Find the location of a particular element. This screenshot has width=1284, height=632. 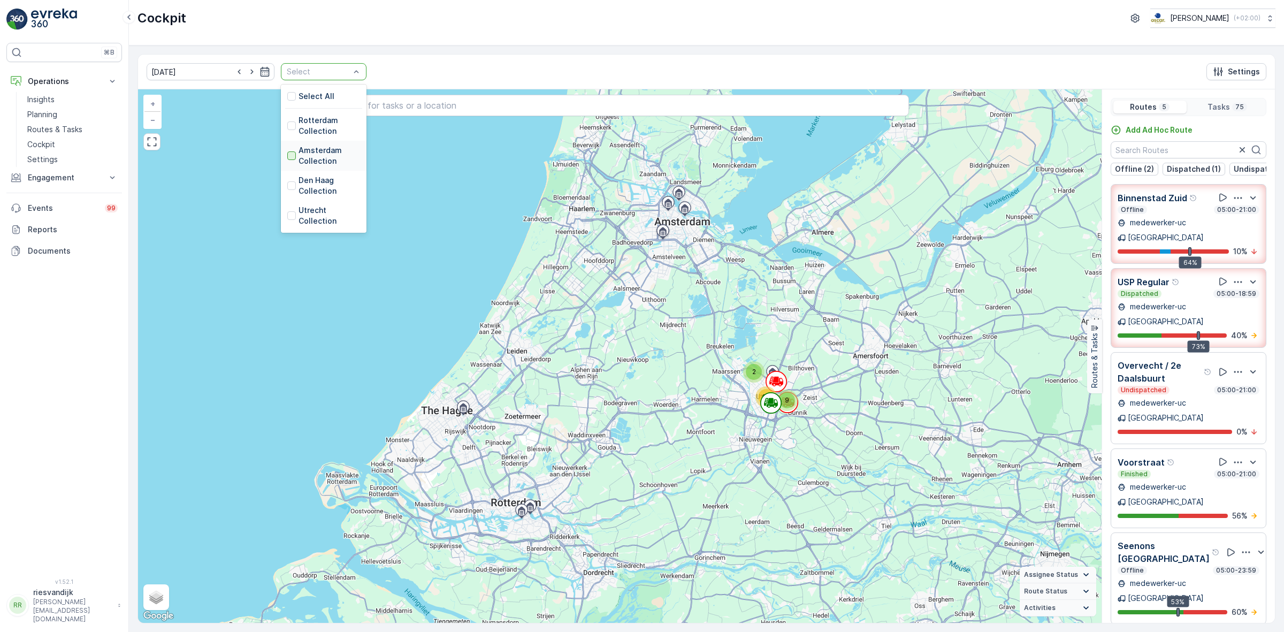

p: Voorstraat is located at coordinates (1142, 462).